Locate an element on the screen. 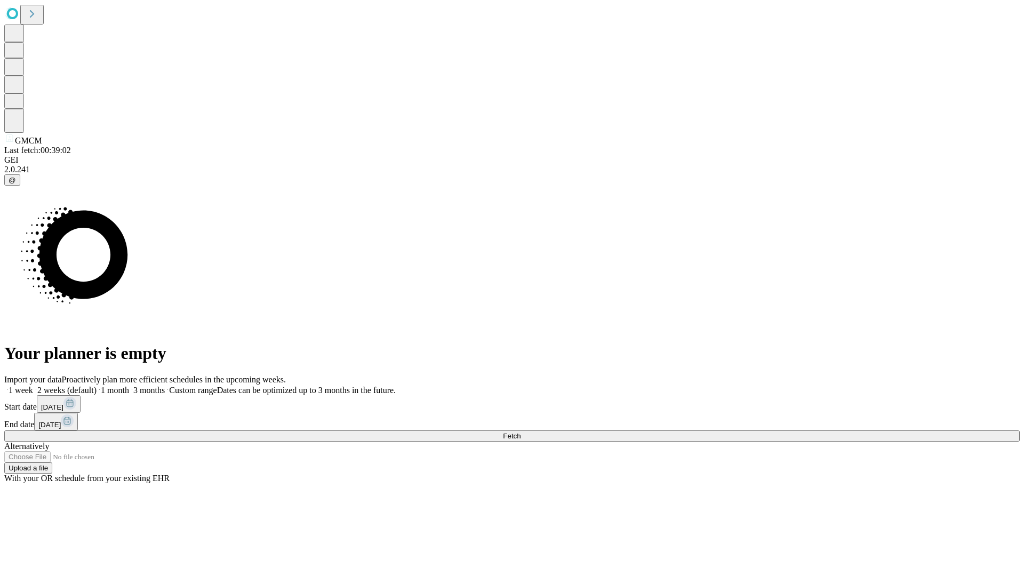 The image size is (1024, 576). span: With your OR schedule from your existing EHR is located at coordinates (87, 478).